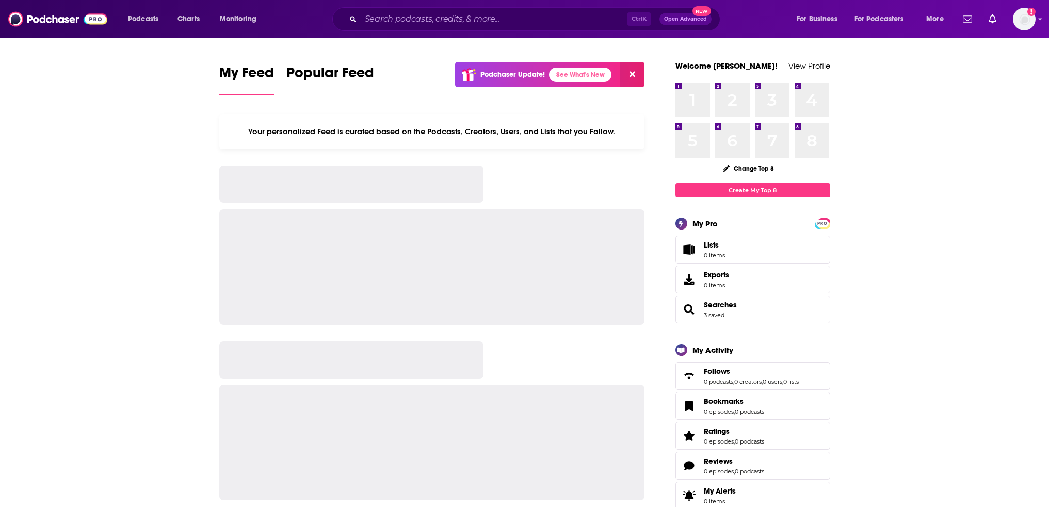 The width and height of the screenshot is (1049, 507). Describe the element at coordinates (749, 168) in the screenshot. I see `button: Change Top 8` at that location.